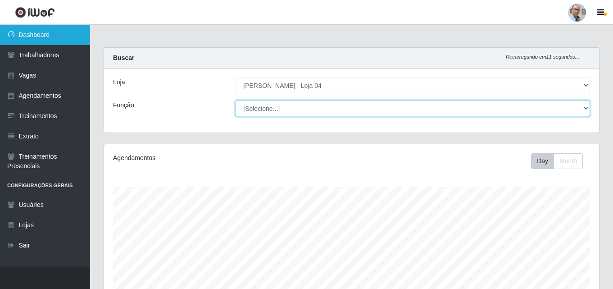  Describe the element at coordinates (560, 161) in the screenshot. I see `div: Toolbar with button groups` at that location.